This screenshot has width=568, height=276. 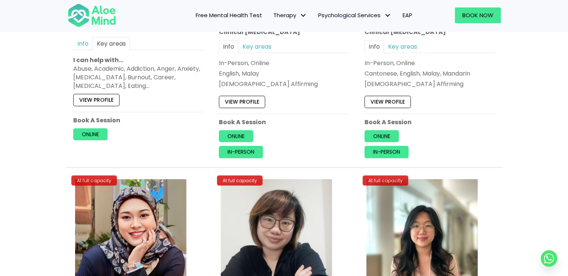 What do you see at coordinates (478, 15) in the screenshot?
I see `span: Book Now` at bounding box center [478, 15].